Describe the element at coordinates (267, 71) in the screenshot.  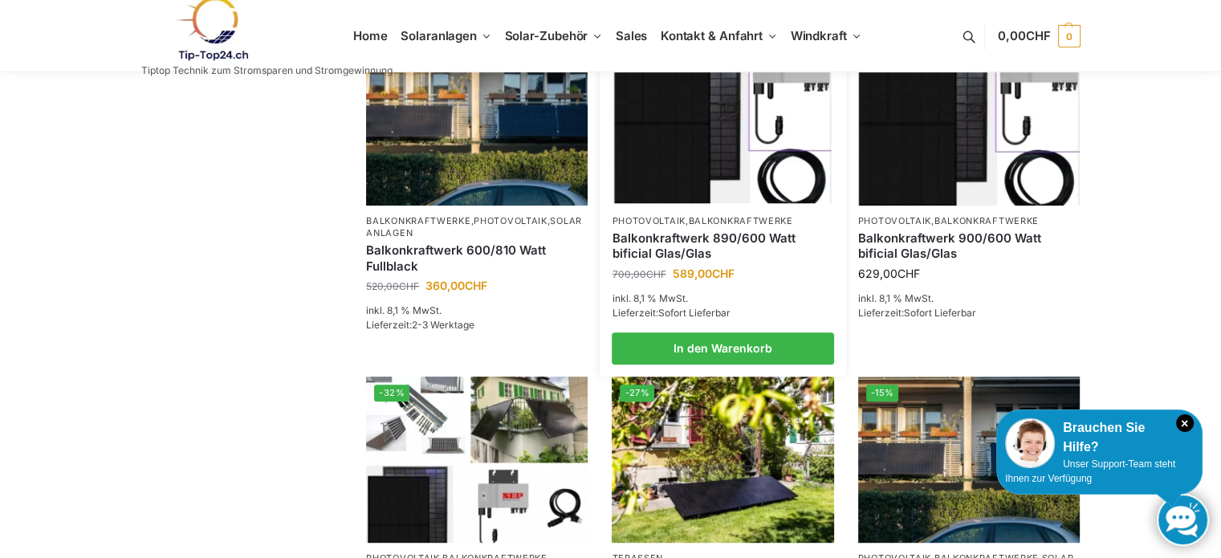
I see `p: Tiptop Technik zum Stromsparen und Stromgewinnung` at that location.